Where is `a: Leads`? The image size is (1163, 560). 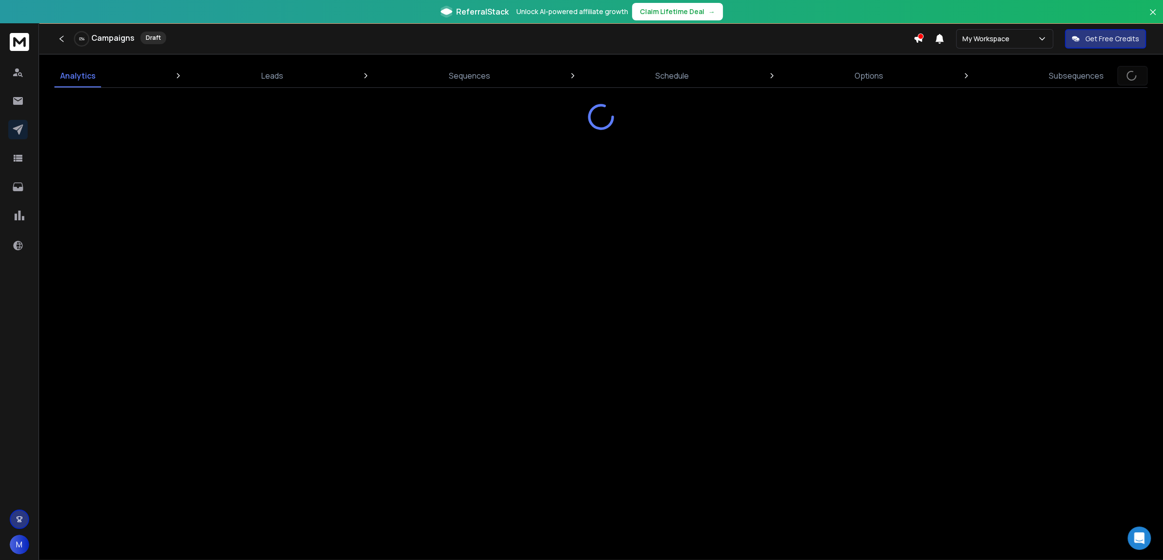 a: Leads is located at coordinates (272, 76).